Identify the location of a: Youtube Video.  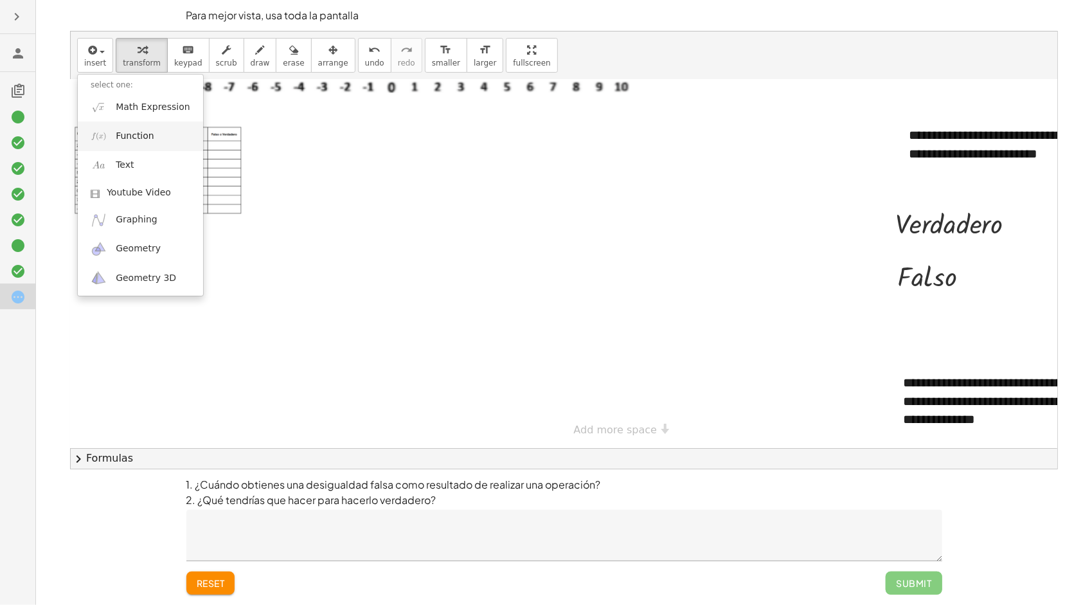
(140, 193).